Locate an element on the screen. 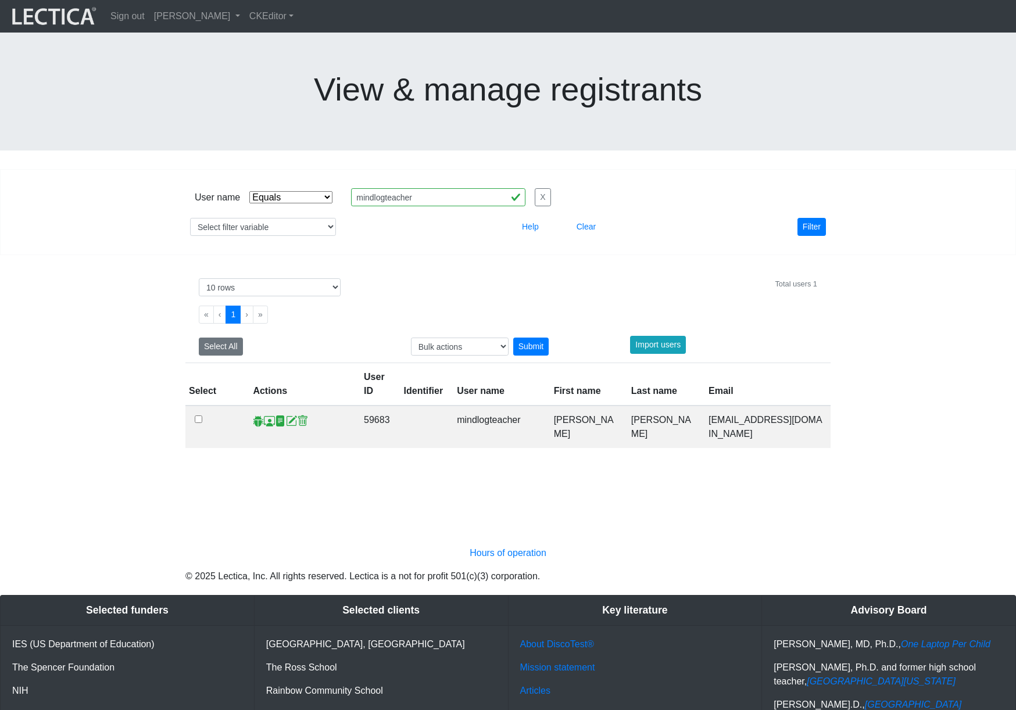  div: Total users 1 is located at coordinates (796, 284).